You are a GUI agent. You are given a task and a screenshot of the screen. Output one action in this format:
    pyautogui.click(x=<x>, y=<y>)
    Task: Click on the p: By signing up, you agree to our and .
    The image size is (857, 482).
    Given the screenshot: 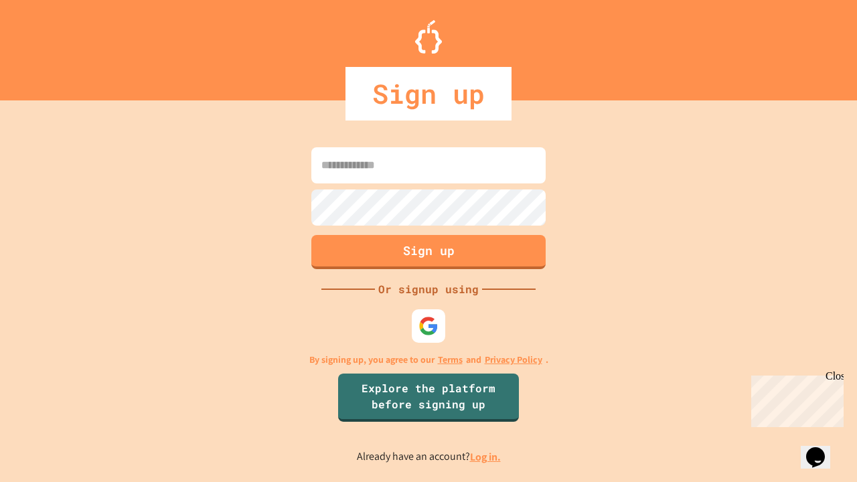 What is the action you would take?
    pyautogui.click(x=429, y=360)
    